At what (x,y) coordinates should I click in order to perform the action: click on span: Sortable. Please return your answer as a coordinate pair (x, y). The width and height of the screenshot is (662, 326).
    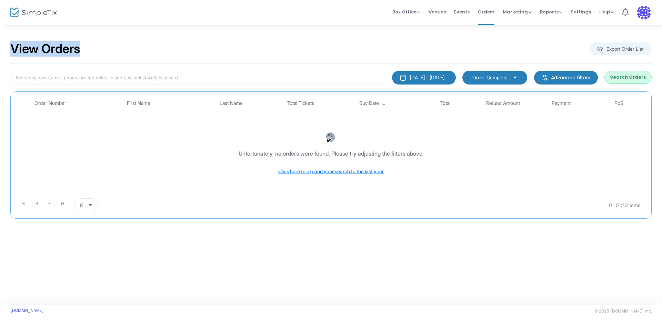
    Looking at the image, I should click on (384, 103).